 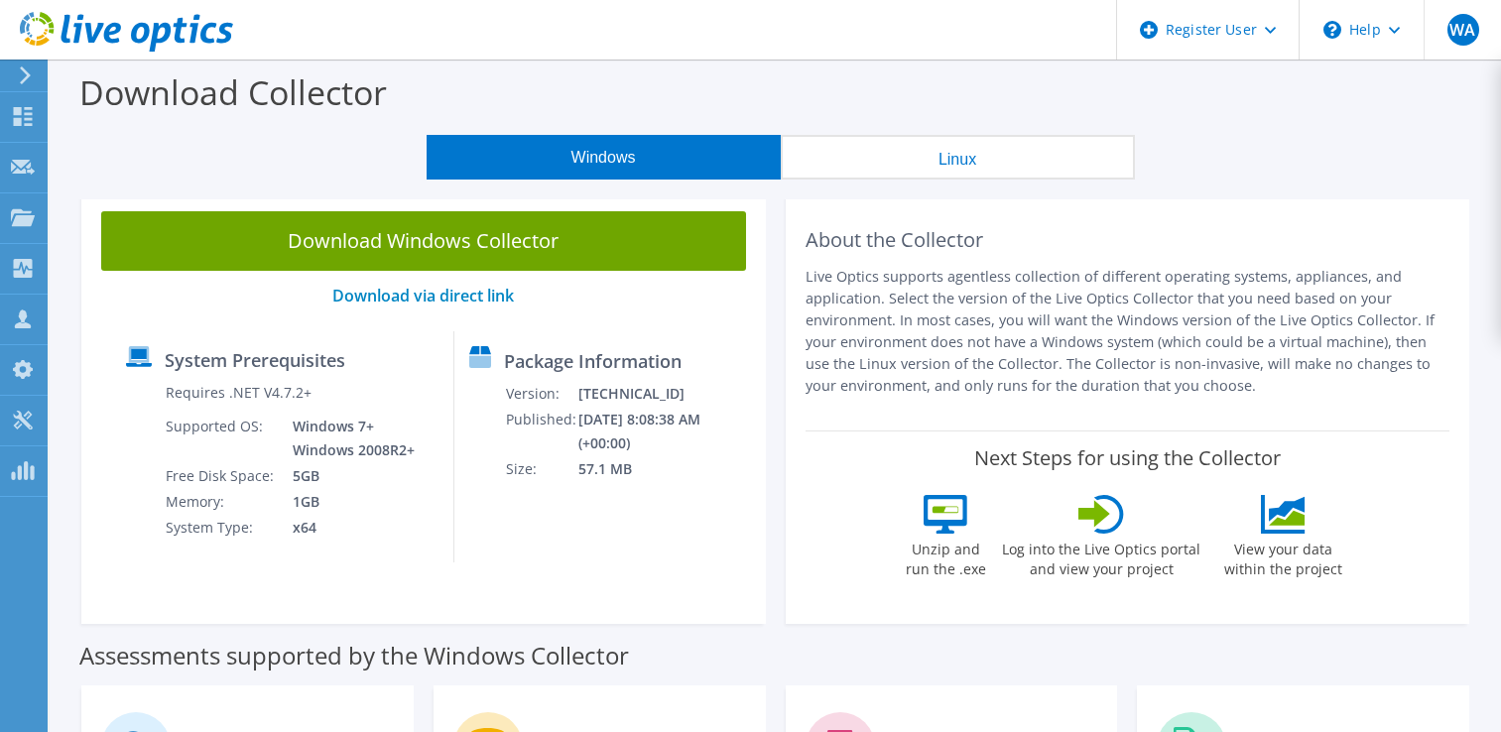 What do you see at coordinates (541, 469) in the screenshot?
I see `td: Size:` at bounding box center [541, 469].